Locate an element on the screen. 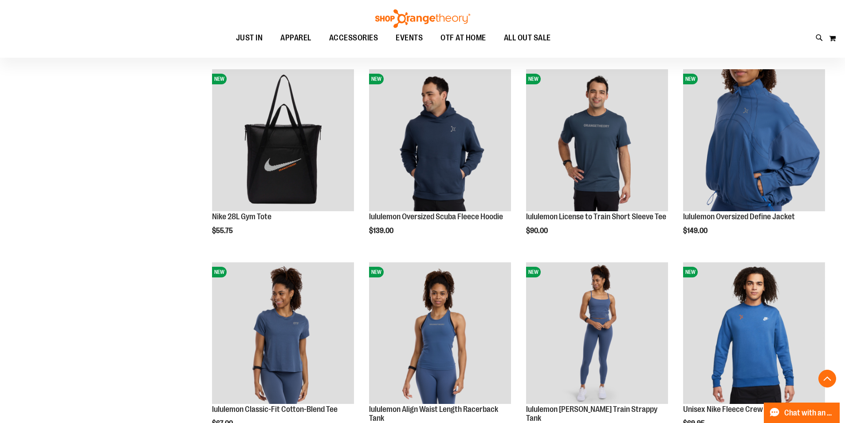 This screenshot has width=845, height=423. img: lululemon Classic-Fit Cotton-Blend Tee is located at coordinates (283, 333).